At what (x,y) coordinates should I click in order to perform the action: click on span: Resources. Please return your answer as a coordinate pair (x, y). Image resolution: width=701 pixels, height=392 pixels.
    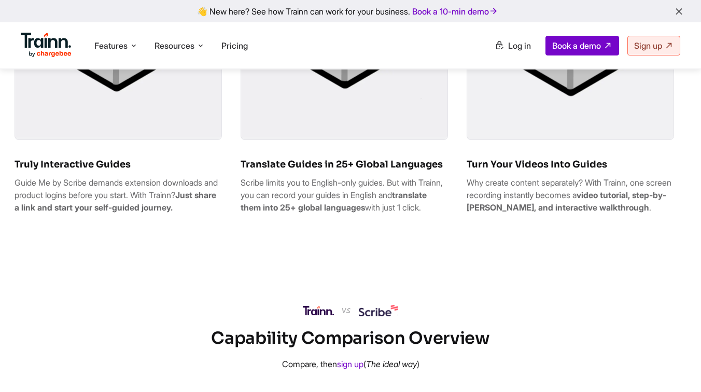
    Looking at the image, I should click on (174, 46).